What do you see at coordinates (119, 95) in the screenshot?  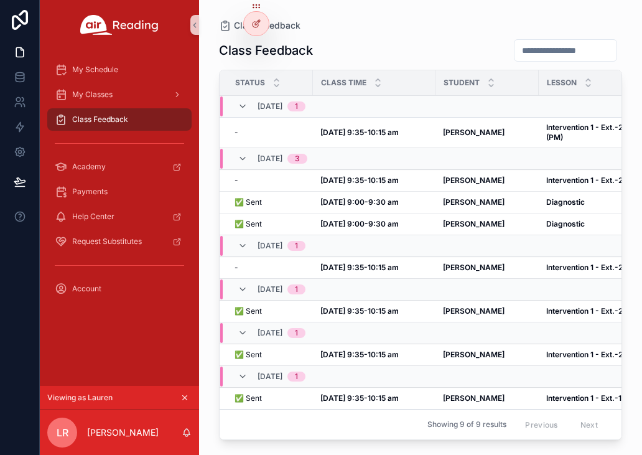 I see `a: My Classes` at bounding box center [119, 95].